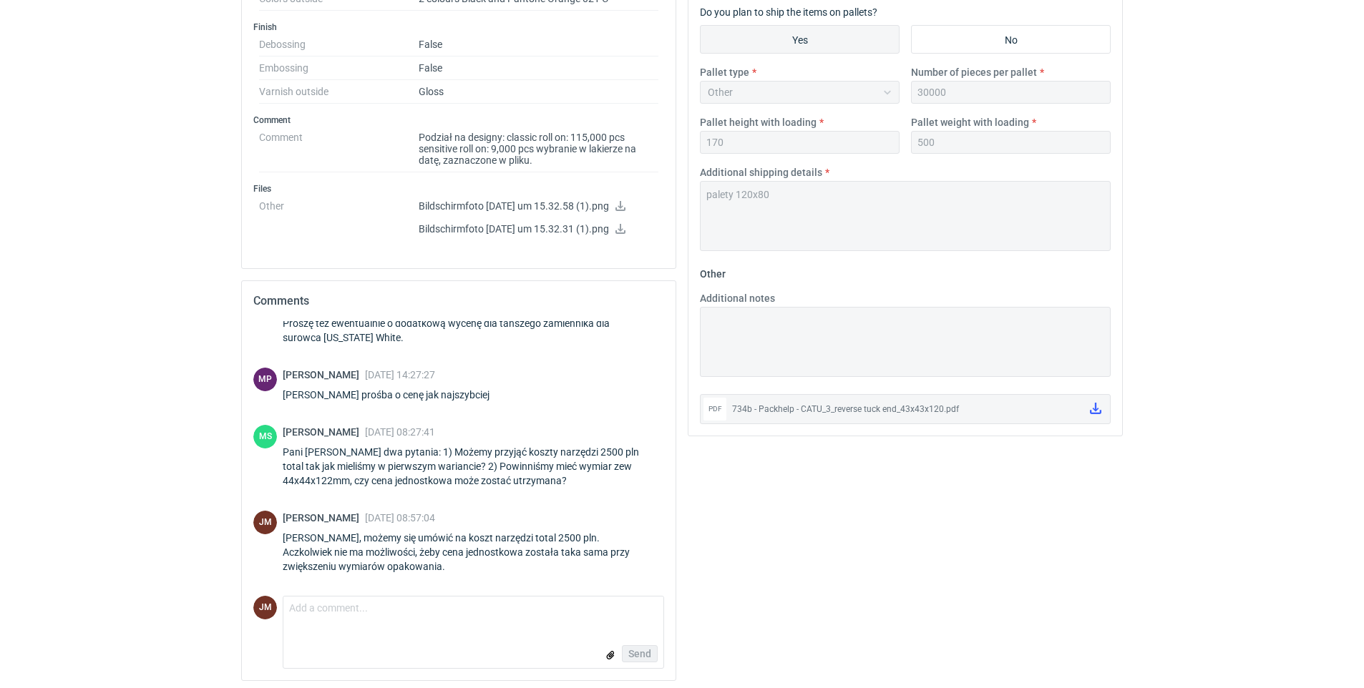  What do you see at coordinates (339, 44) in the screenshot?
I see `dt: Debossing` at bounding box center [339, 44].